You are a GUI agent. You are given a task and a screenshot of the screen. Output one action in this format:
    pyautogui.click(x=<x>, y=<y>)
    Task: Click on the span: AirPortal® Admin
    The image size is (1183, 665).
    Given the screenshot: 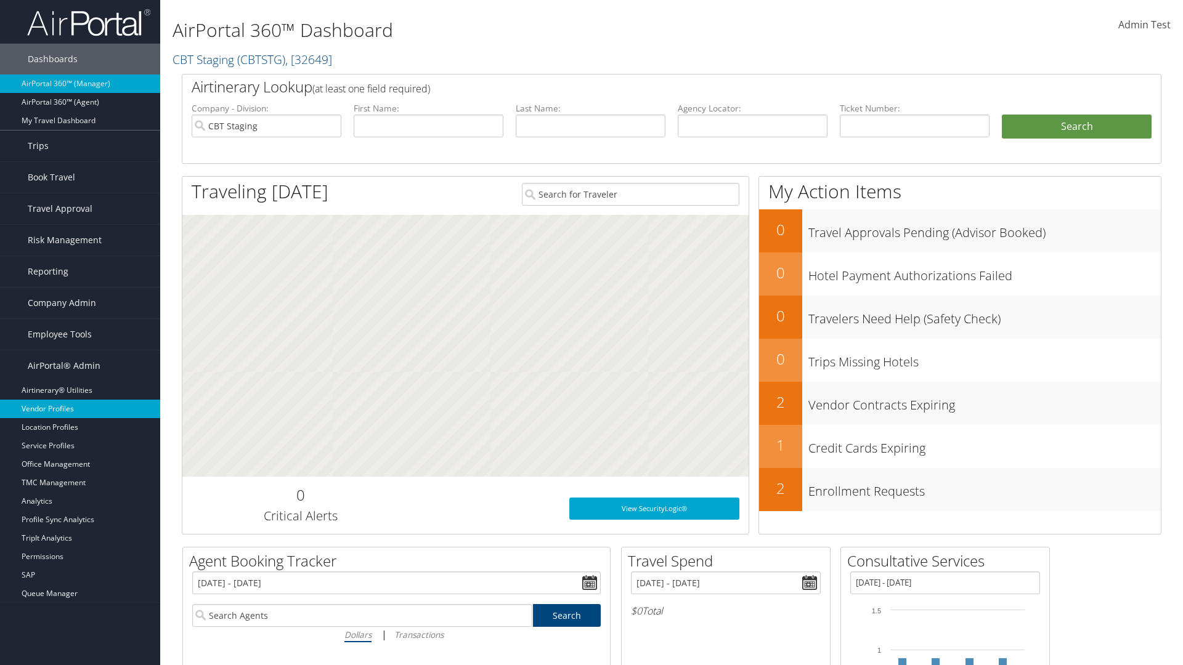 What is the action you would take?
    pyautogui.click(x=64, y=366)
    